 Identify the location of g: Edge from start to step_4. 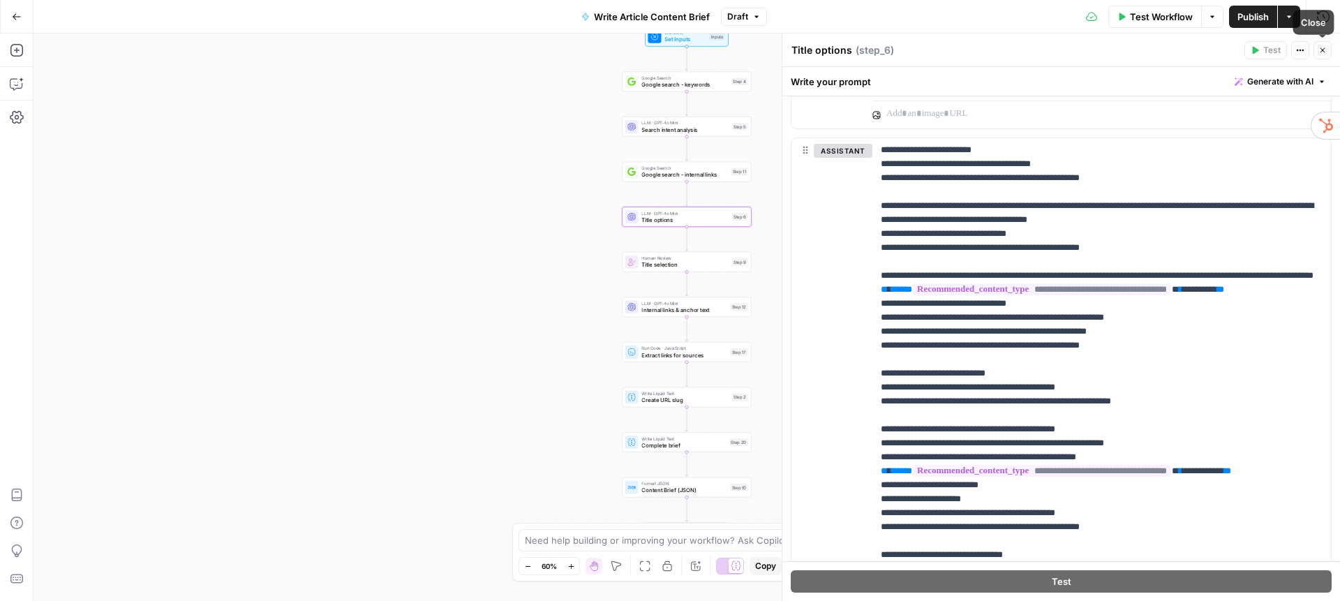
(687, 59).